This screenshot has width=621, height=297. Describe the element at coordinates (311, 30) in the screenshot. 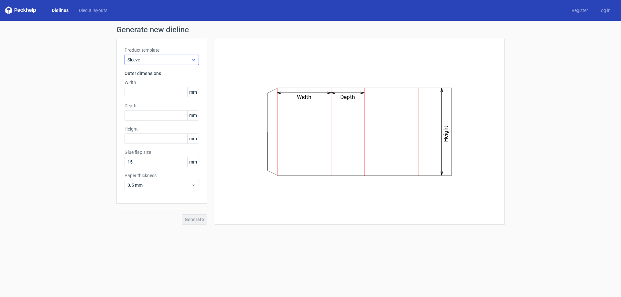

I see `h1: Generate new dieline` at that location.